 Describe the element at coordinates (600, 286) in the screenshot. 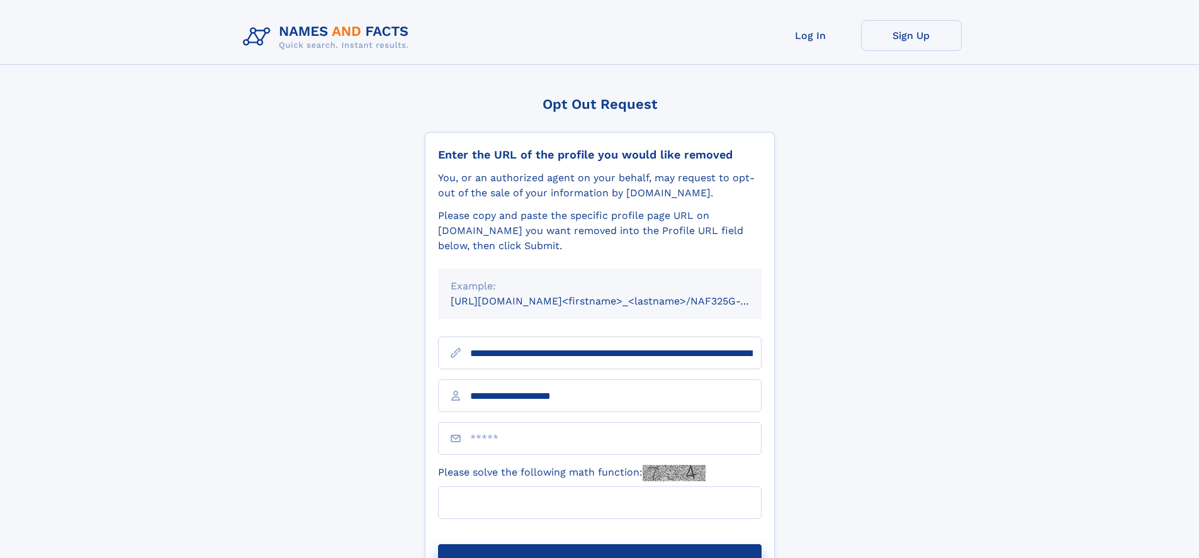

I see `div: Example:` at that location.